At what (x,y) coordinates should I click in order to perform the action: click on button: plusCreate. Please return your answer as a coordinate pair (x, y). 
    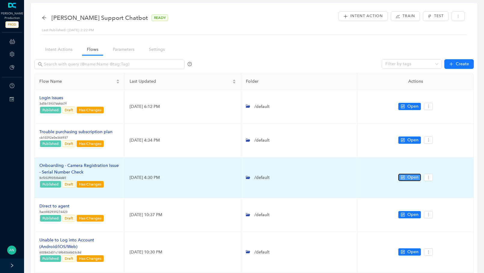
    Looking at the image, I should click on (459, 64).